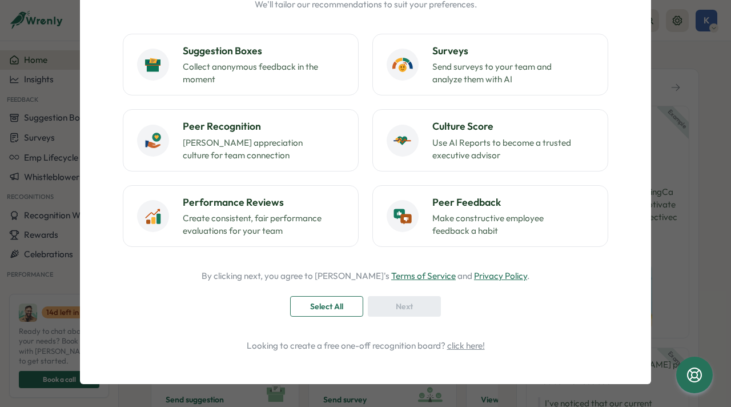 This screenshot has height=407, width=731. I want to click on h3: Surveys, so click(513, 51).